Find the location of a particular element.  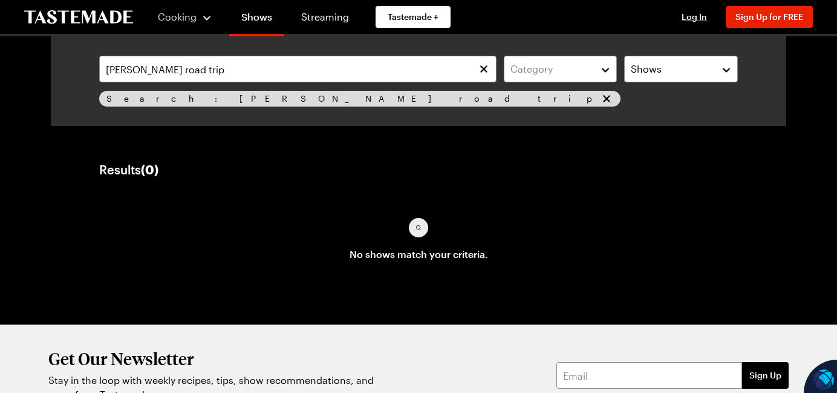

p: No shows match your criteria. is located at coordinates (419, 254).